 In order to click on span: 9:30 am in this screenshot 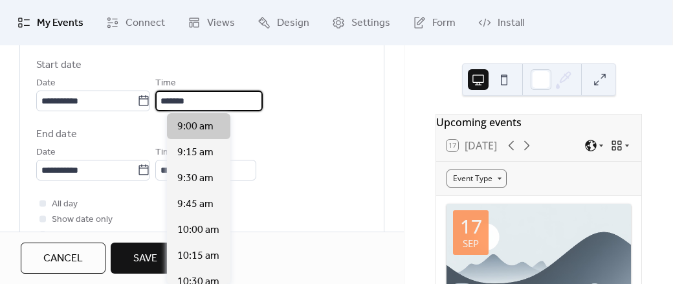, I will do `click(195, 179)`.